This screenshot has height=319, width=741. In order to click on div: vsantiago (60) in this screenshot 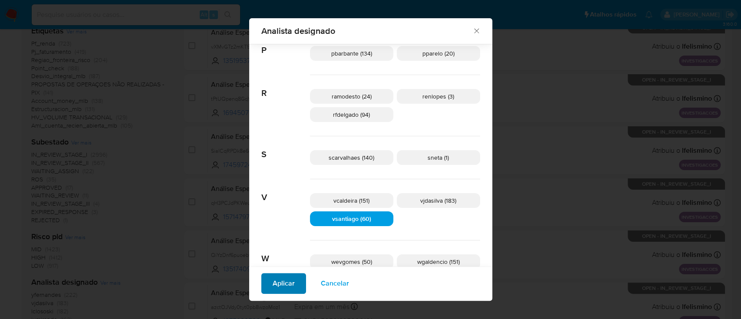, I will do `click(352, 219)`.